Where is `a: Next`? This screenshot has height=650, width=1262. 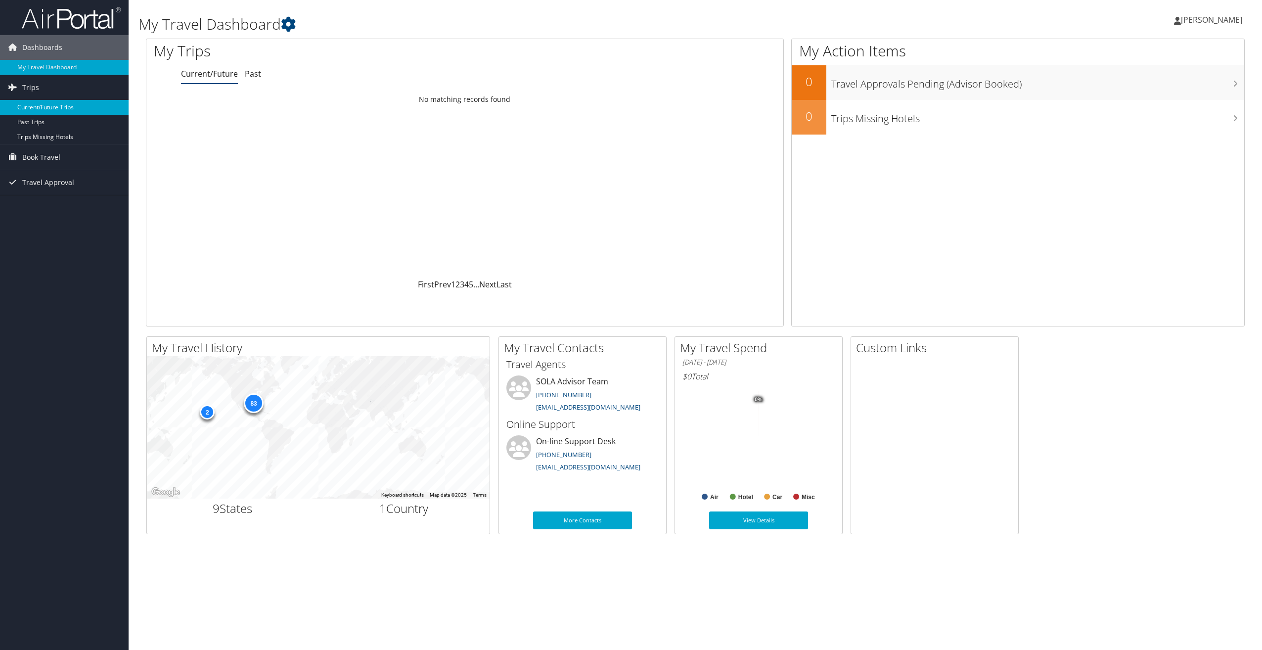 a: Next is located at coordinates (488, 284).